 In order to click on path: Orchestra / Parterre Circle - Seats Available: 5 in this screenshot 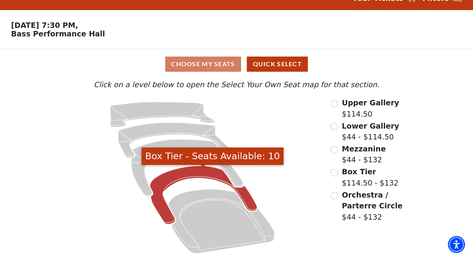, I will do `click(221, 222)`.